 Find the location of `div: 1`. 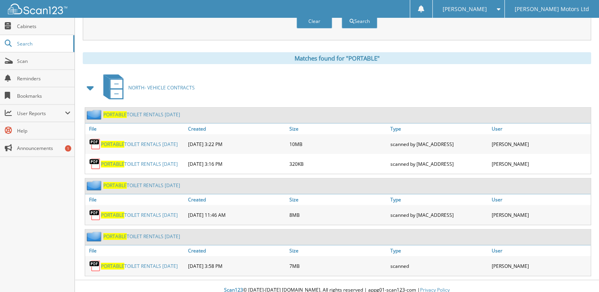

div: 1 is located at coordinates (68, 149).